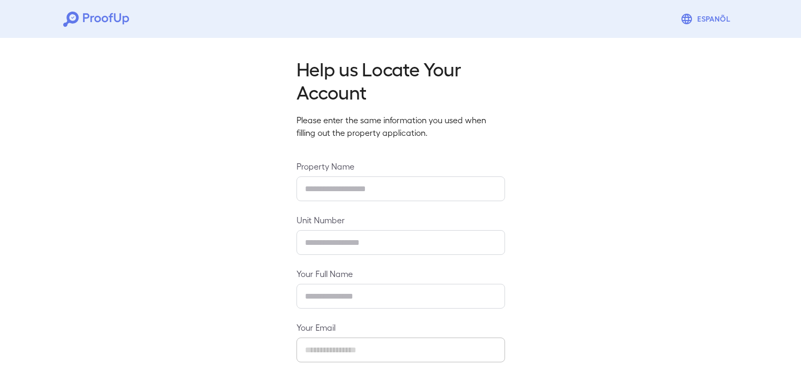  Describe the element at coordinates (401, 166) in the screenshot. I see `label: Property Name` at that location.